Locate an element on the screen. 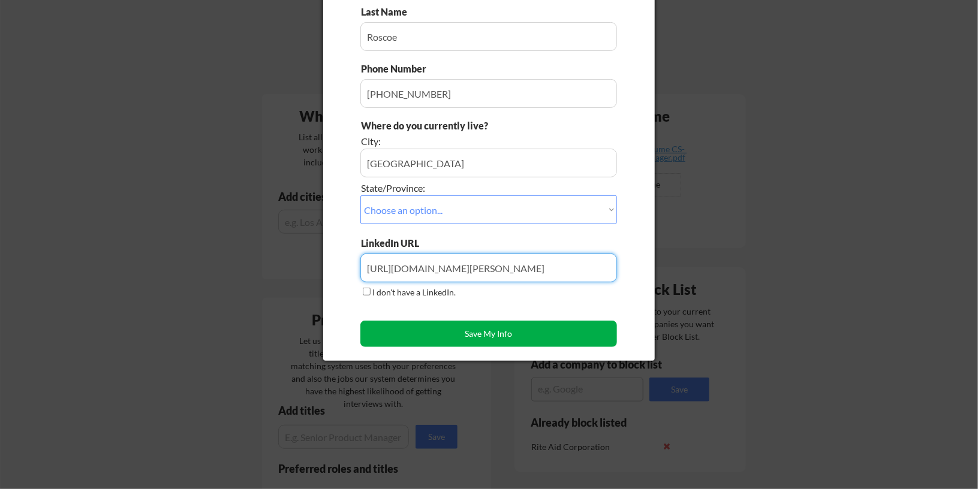 This screenshot has width=978, height=489. div: LinkedIn URL is located at coordinates (405, 243).